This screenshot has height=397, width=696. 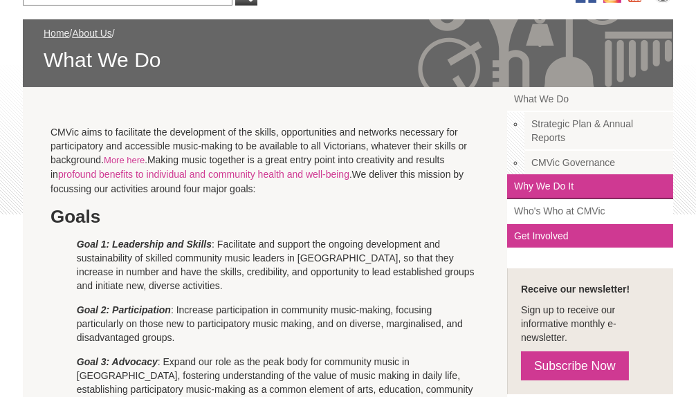 I want to click on a: Why We Do It, so click(x=591, y=187).